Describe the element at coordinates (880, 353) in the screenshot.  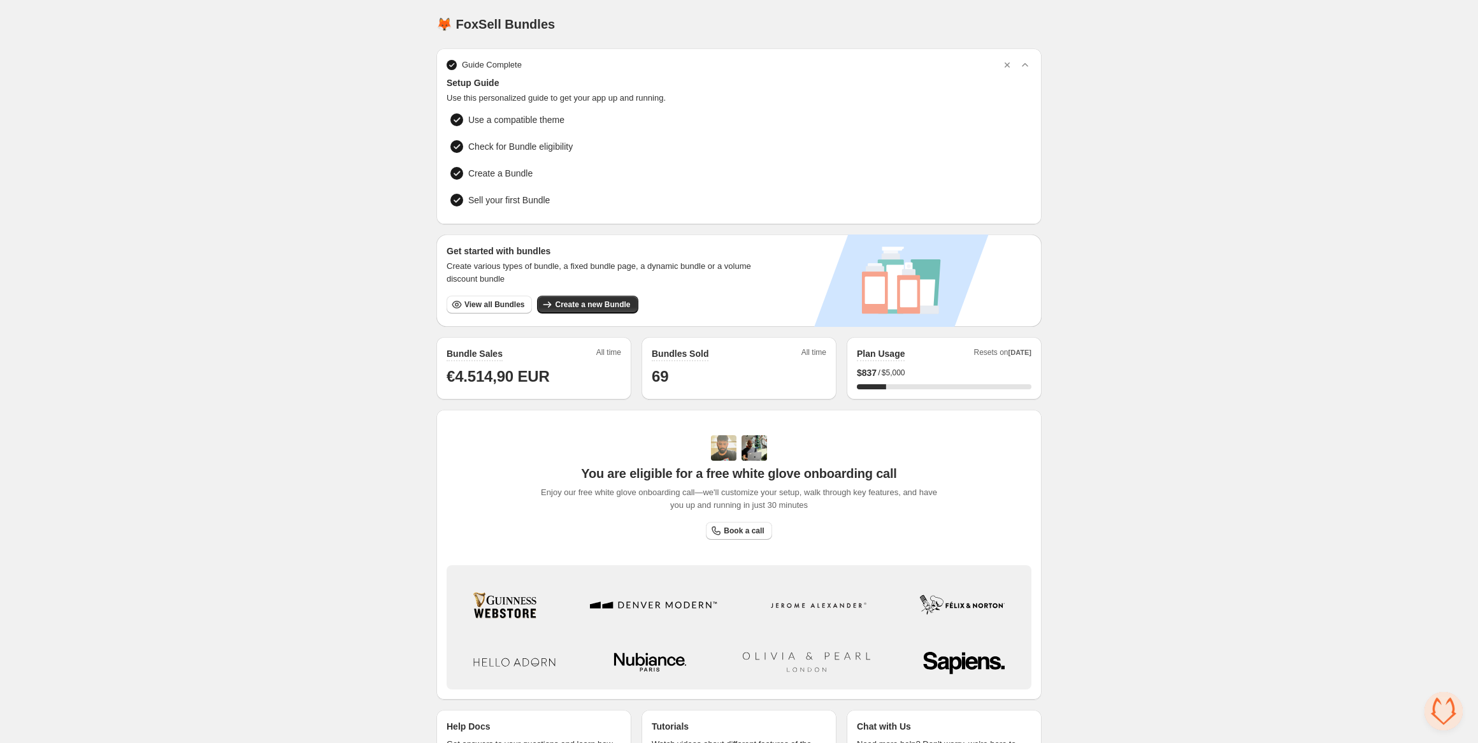
I see `h2: Plan Usage` at that location.